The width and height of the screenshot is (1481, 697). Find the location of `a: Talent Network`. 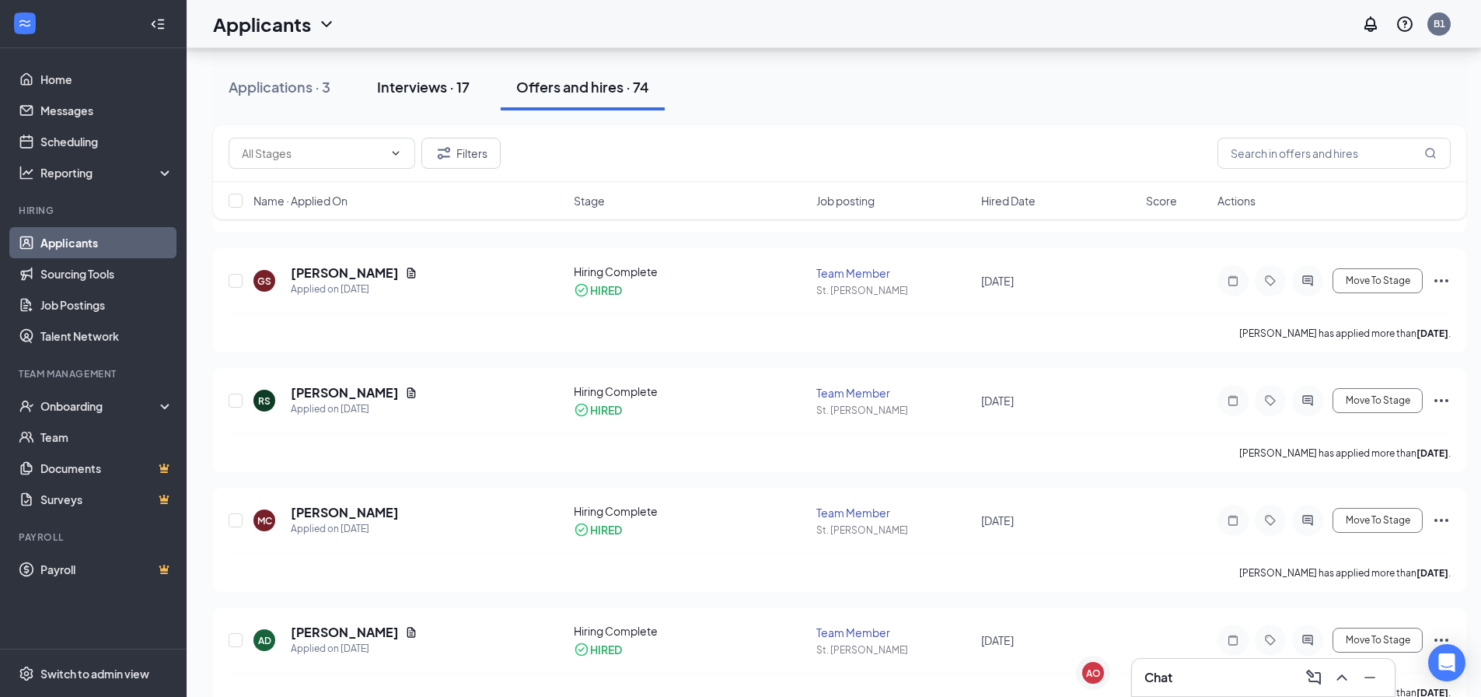

a: Talent Network is located at coordinates (107, 336).